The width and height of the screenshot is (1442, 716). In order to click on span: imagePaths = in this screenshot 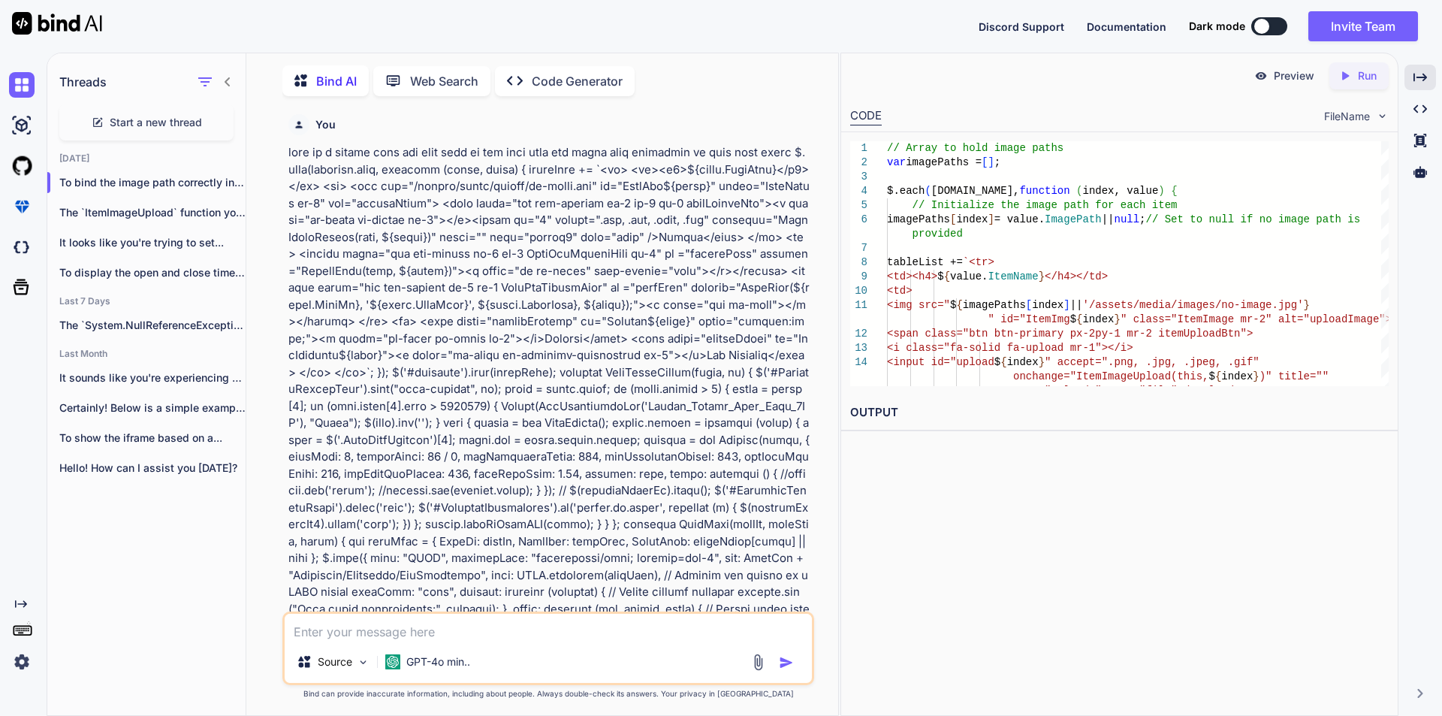, I will do `click(943, 162)`.